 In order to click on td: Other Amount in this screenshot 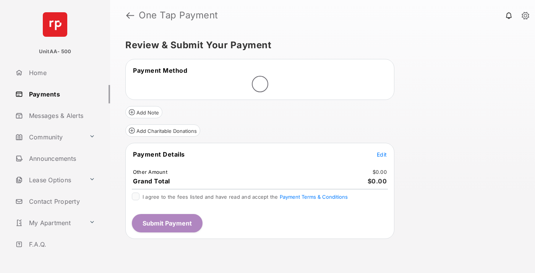, I will do `click(150, 172)`.